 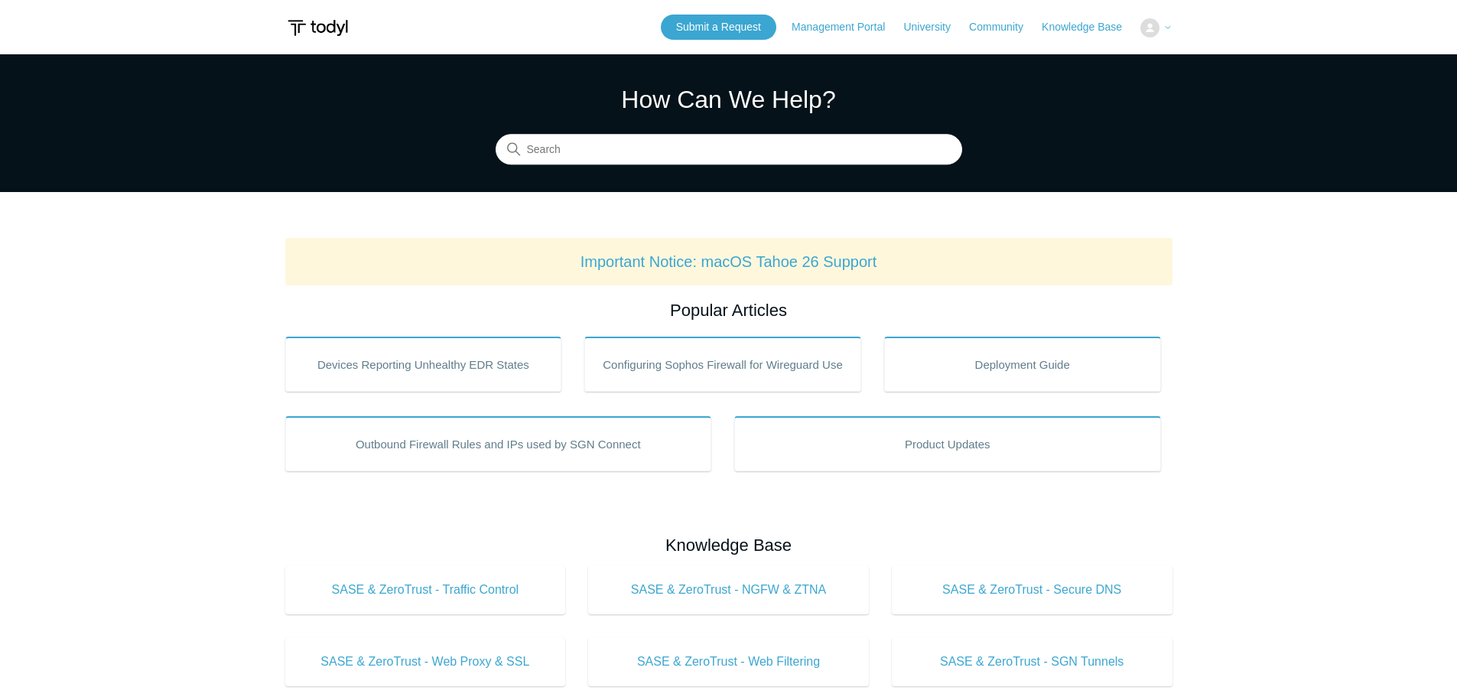 I want to click on a: Devices Reporting Unhealthy EDR States, so click(x=424, y=364).